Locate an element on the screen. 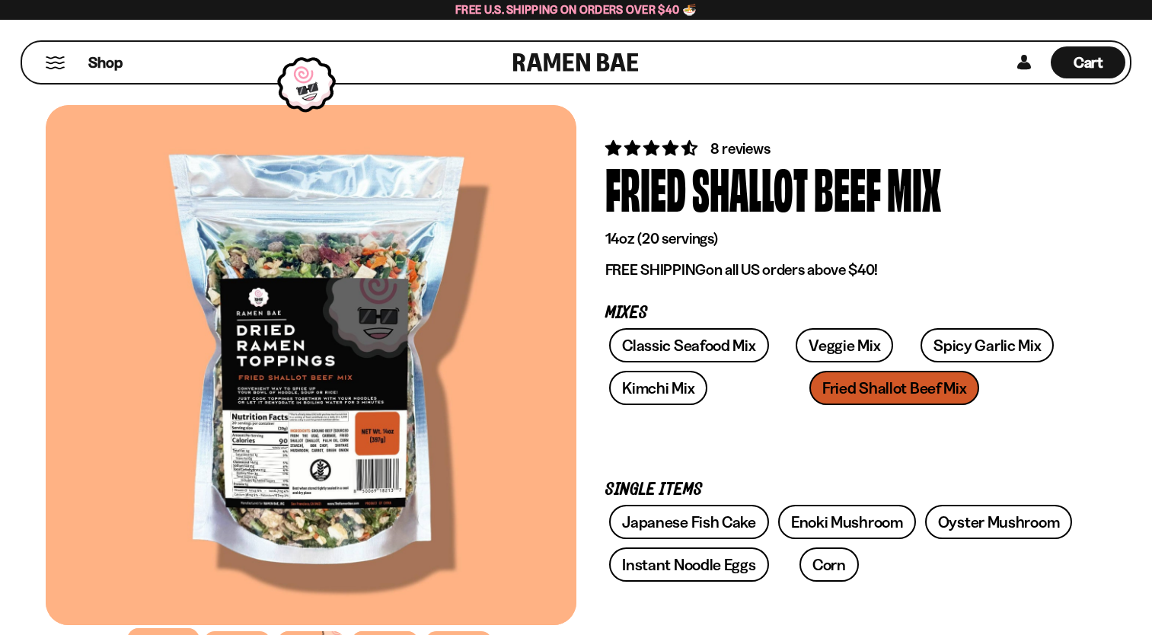 The width and height of the screenshot is (1152, 635). p: 14oz (20 servings) is located at coordinates (841, 238).